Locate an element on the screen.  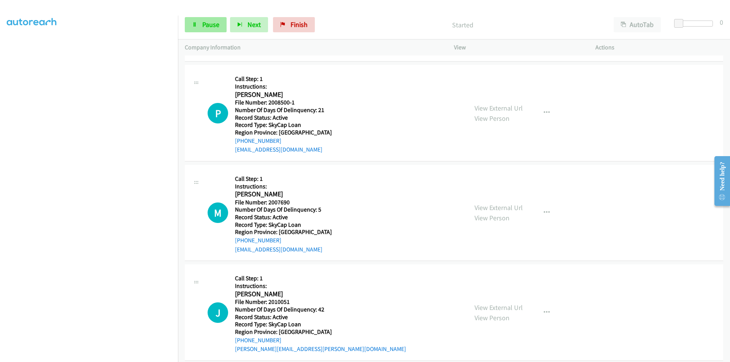
h5: Number Of Days Of Delinquency: 5 is located at coordinates (283, 210).